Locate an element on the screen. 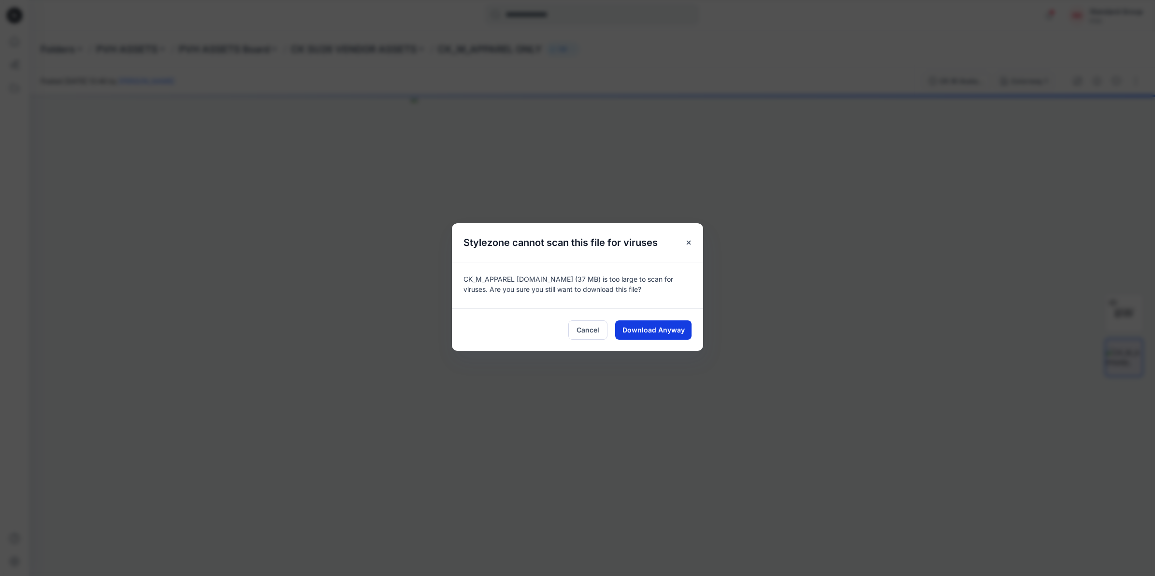  h5: Stylezone cannot scan this file for viruses is located at coordinates (560, 243).